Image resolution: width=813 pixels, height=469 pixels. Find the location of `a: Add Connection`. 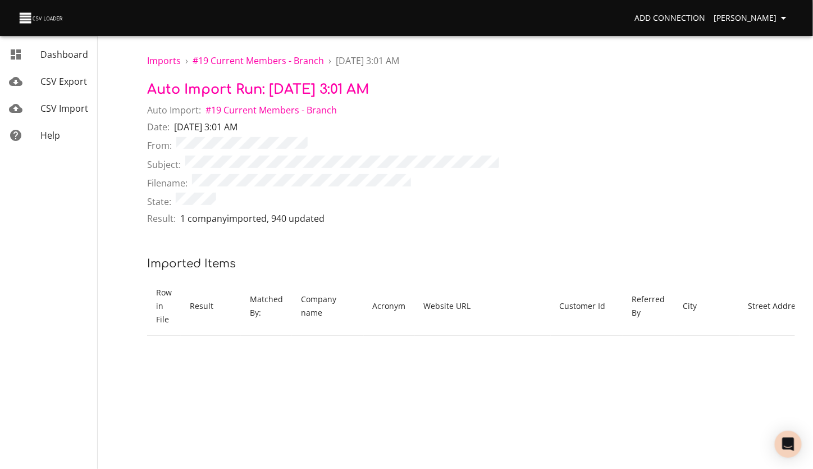

a: Add Connection is located at coordinates (670, 18).